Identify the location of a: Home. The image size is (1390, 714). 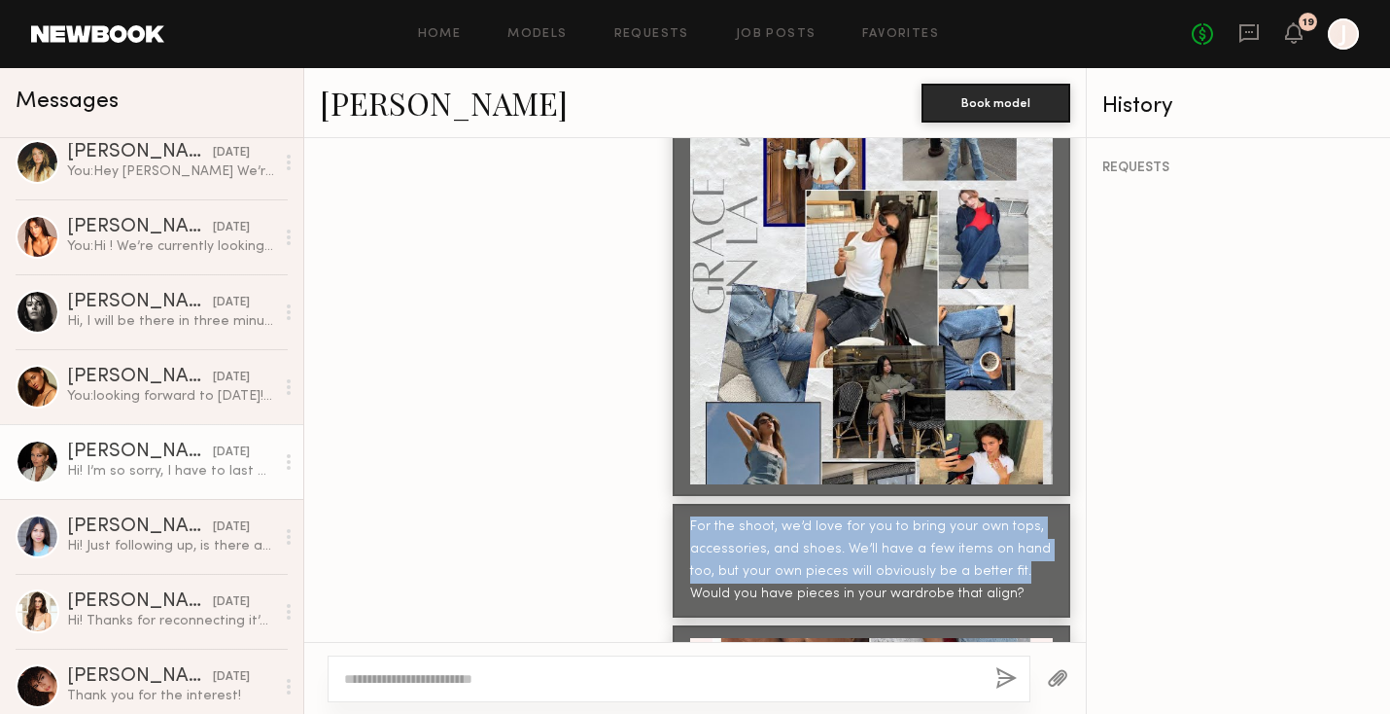
(439, 34).